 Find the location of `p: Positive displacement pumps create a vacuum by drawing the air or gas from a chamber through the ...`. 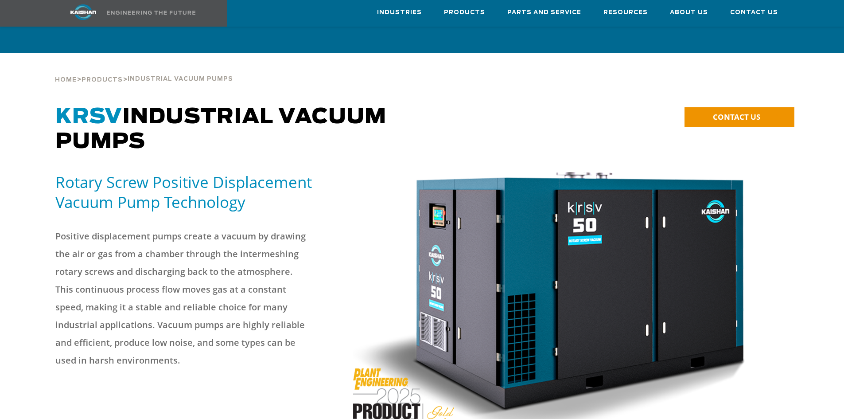

p: Positive displacement pumps create a vacuum by drawing the air or gas from a chamber through the ... is located at coordinates (184, 298).